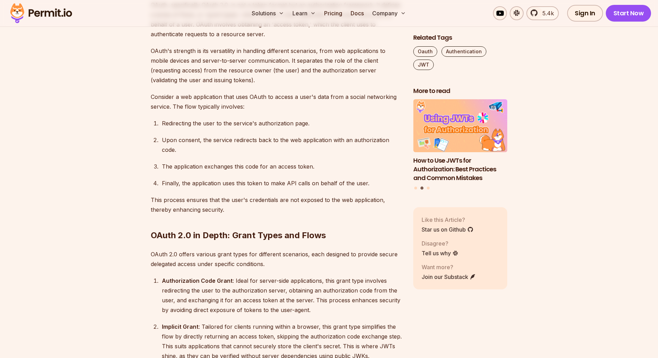 This screenshot has width=658, height=358. What do you see at coordinates (449, 277) in the screenshot?
I see `a: Join our Substack` at bounding box center [449, 277].